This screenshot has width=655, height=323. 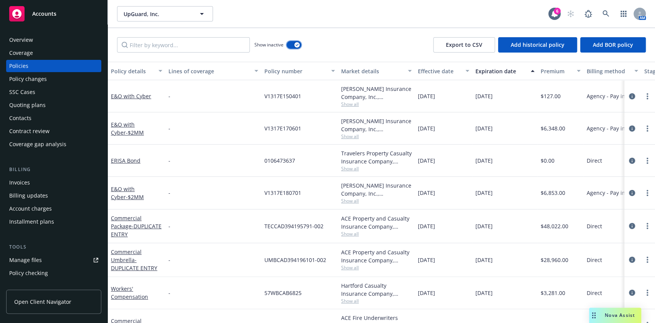 What do you see at coordinates (612, 71) in the screenshot?
I see `button: Billing method` at bounding box center [612, 71].